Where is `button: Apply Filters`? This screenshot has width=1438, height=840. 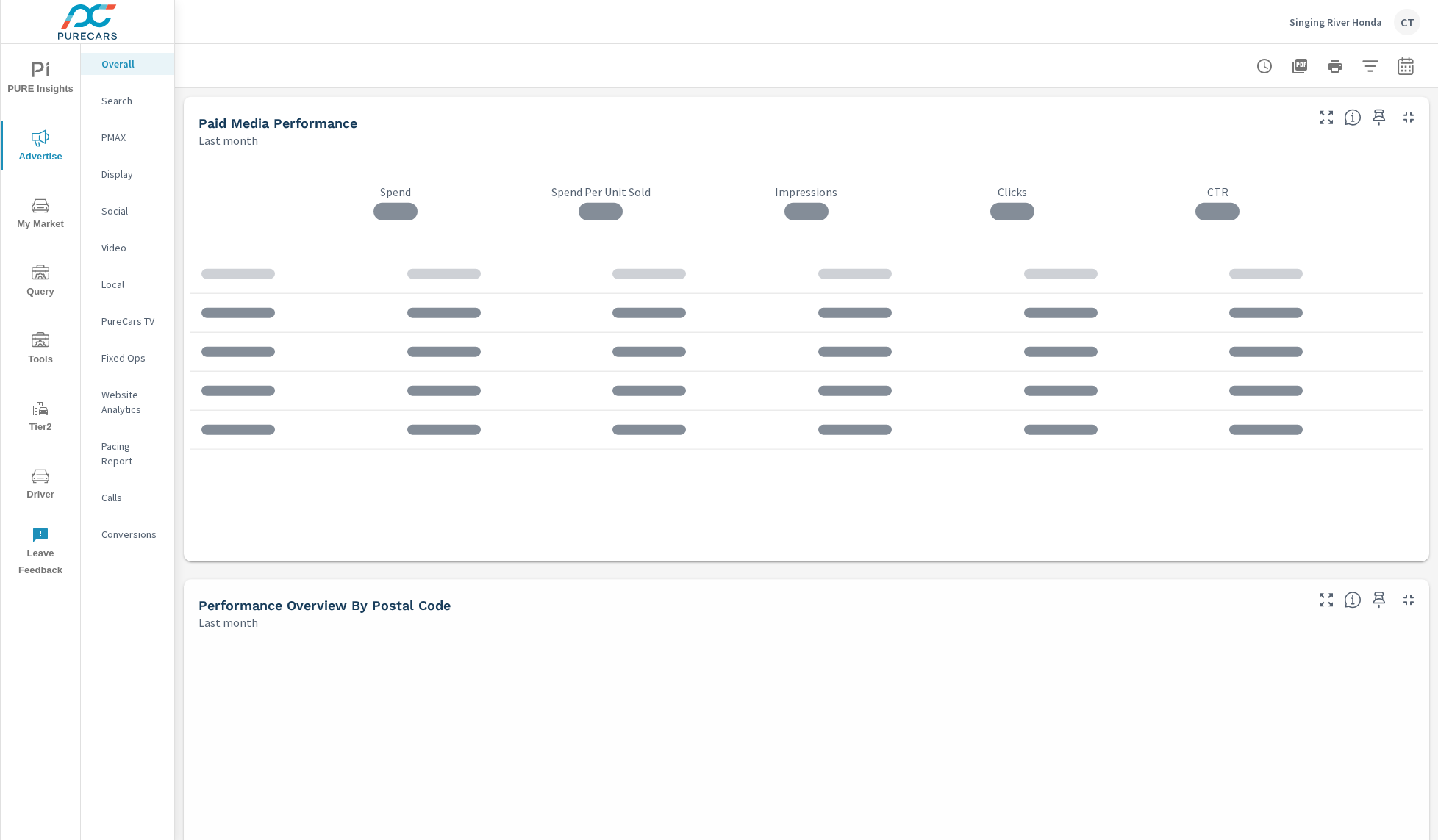
button: Apply Filters is located at coordinates (1369, 66).